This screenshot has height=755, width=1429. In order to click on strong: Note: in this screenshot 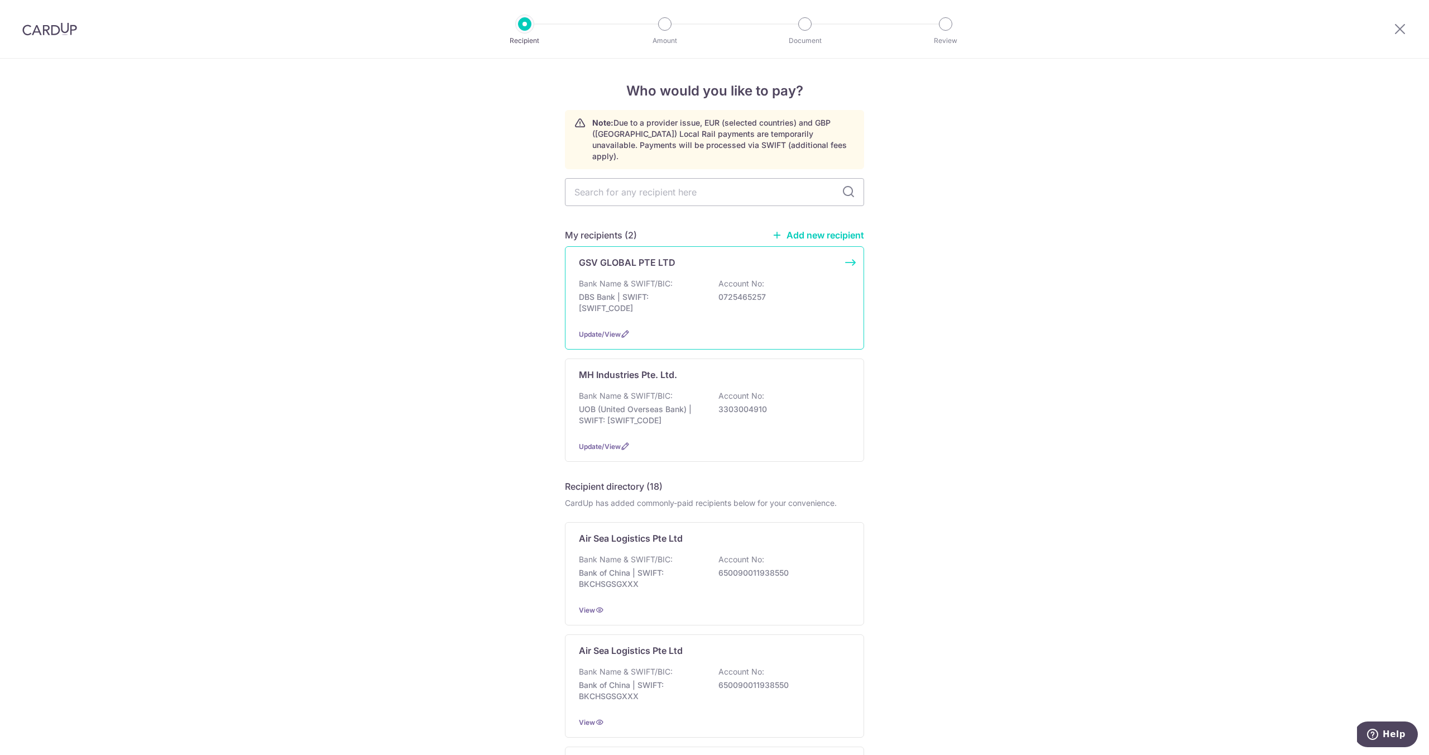, I will do `click(603, 122)`.